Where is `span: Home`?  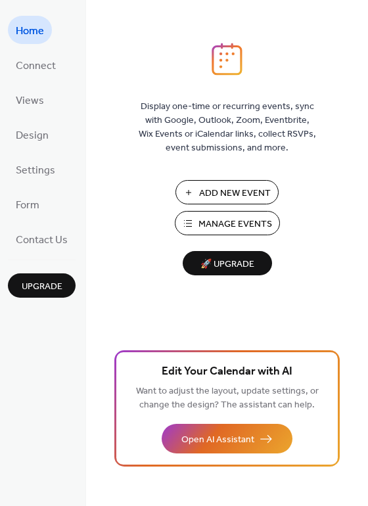
span: Home is located at coordinates (30, 31).